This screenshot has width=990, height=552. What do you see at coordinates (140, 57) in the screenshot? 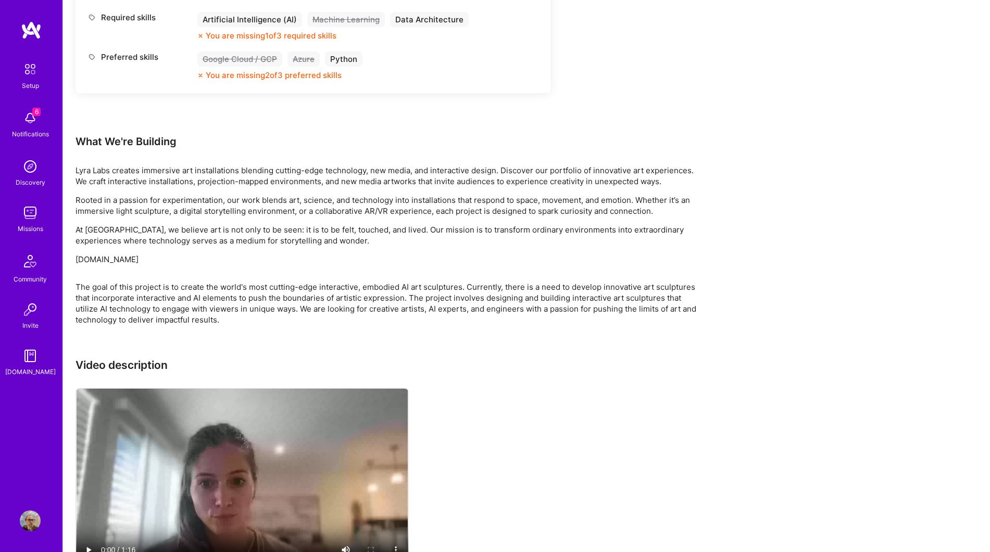
I see `div: Preferred skills` at bounding box center [140, 57].